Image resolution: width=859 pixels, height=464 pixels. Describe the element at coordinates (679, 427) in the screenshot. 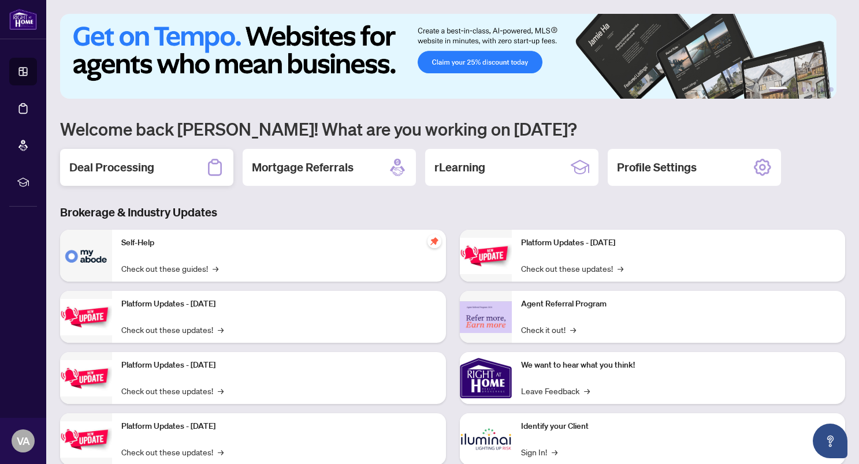

I see `p: Identify your Client` at that location.